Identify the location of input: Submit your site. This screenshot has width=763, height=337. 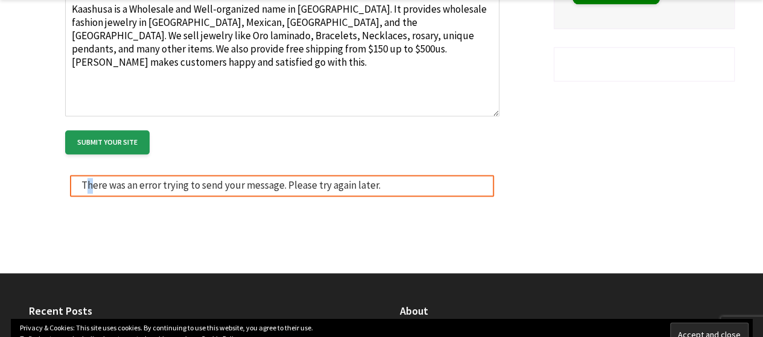
(107, 142).